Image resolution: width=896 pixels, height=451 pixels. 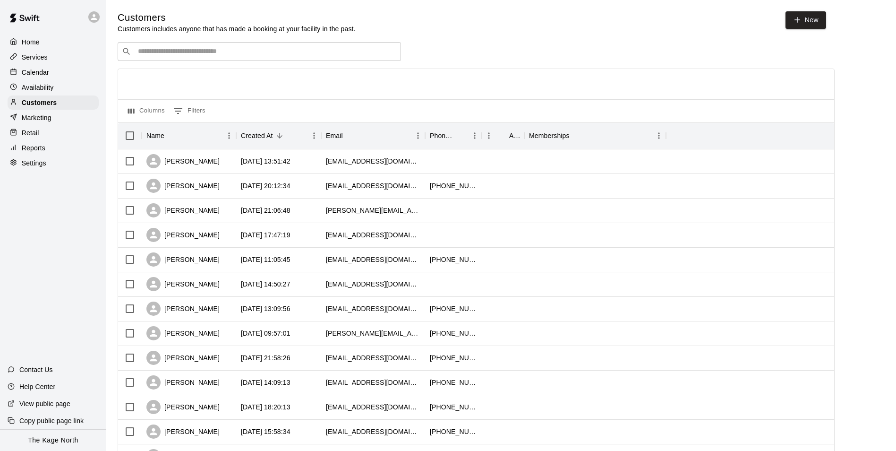 I want to click on p: Services, so click(x=34, y=57).